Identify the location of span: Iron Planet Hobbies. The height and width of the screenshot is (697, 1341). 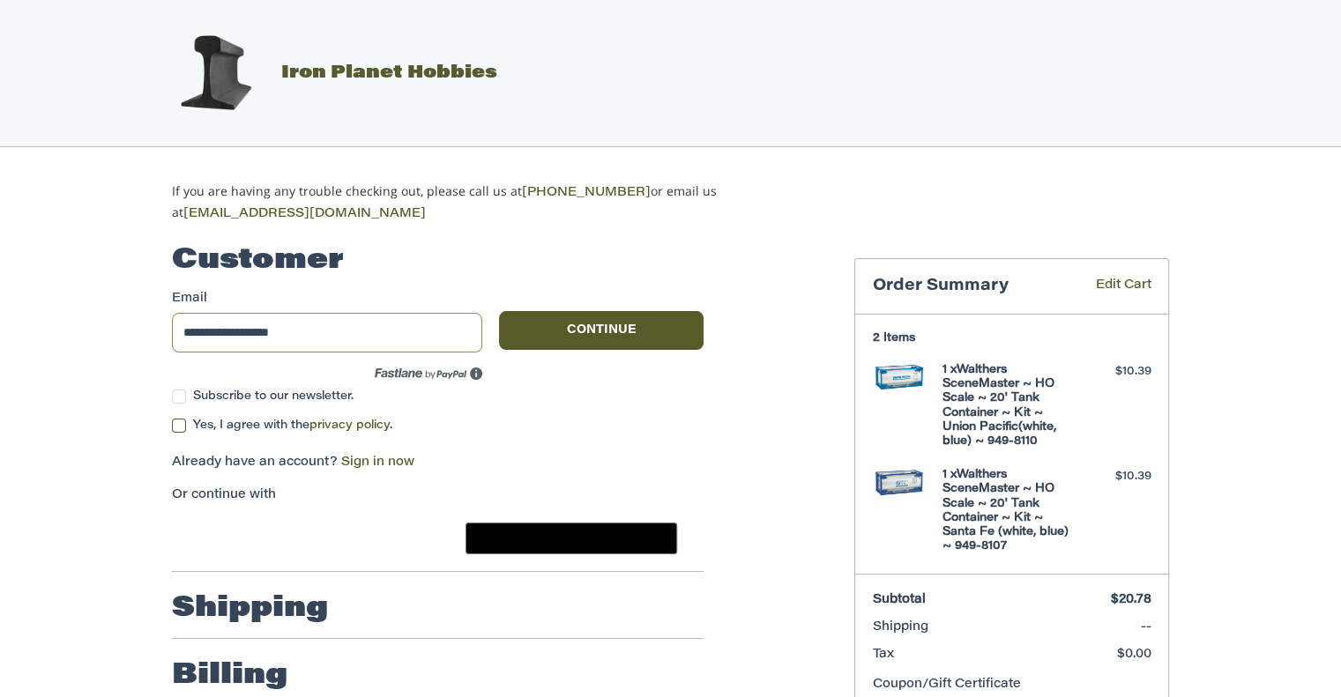
(389, 73).